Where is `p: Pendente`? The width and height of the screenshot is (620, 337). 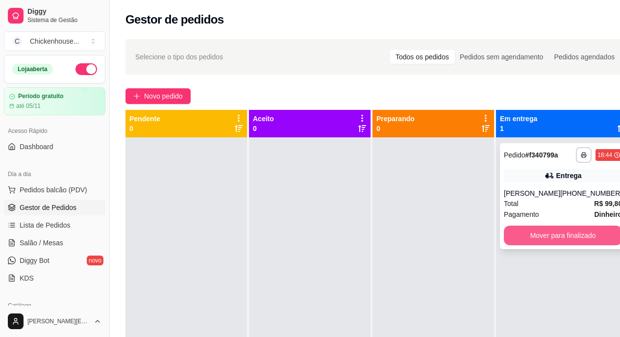
p: Pendente is located at coordinates (145, 119).